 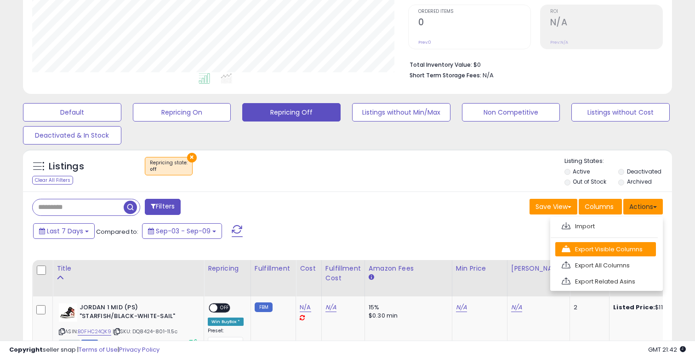 I want to click on label: Archived, so click(x=640, y=181).